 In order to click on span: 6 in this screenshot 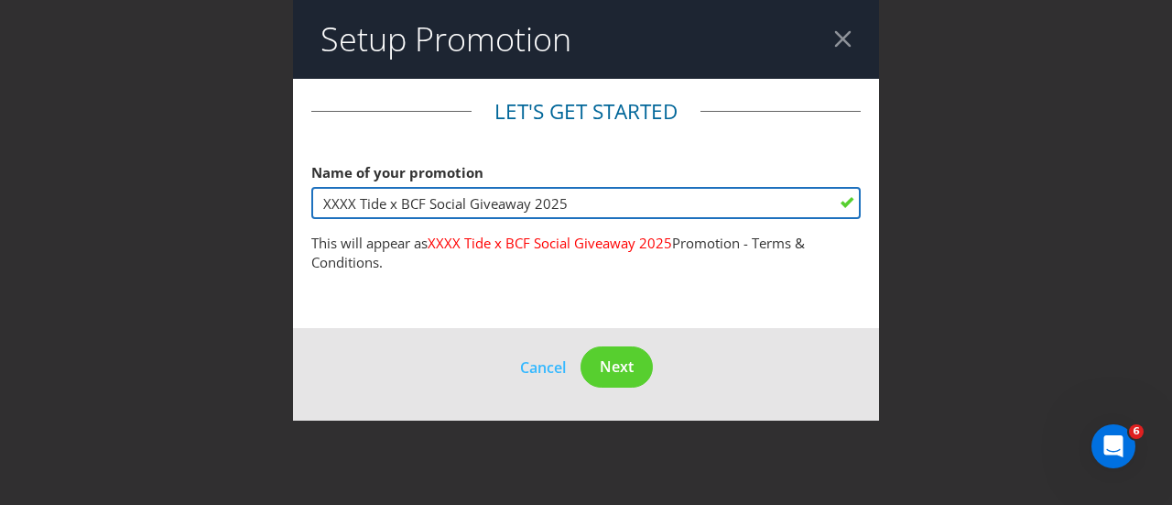, I will do `click(1136, 431)`.